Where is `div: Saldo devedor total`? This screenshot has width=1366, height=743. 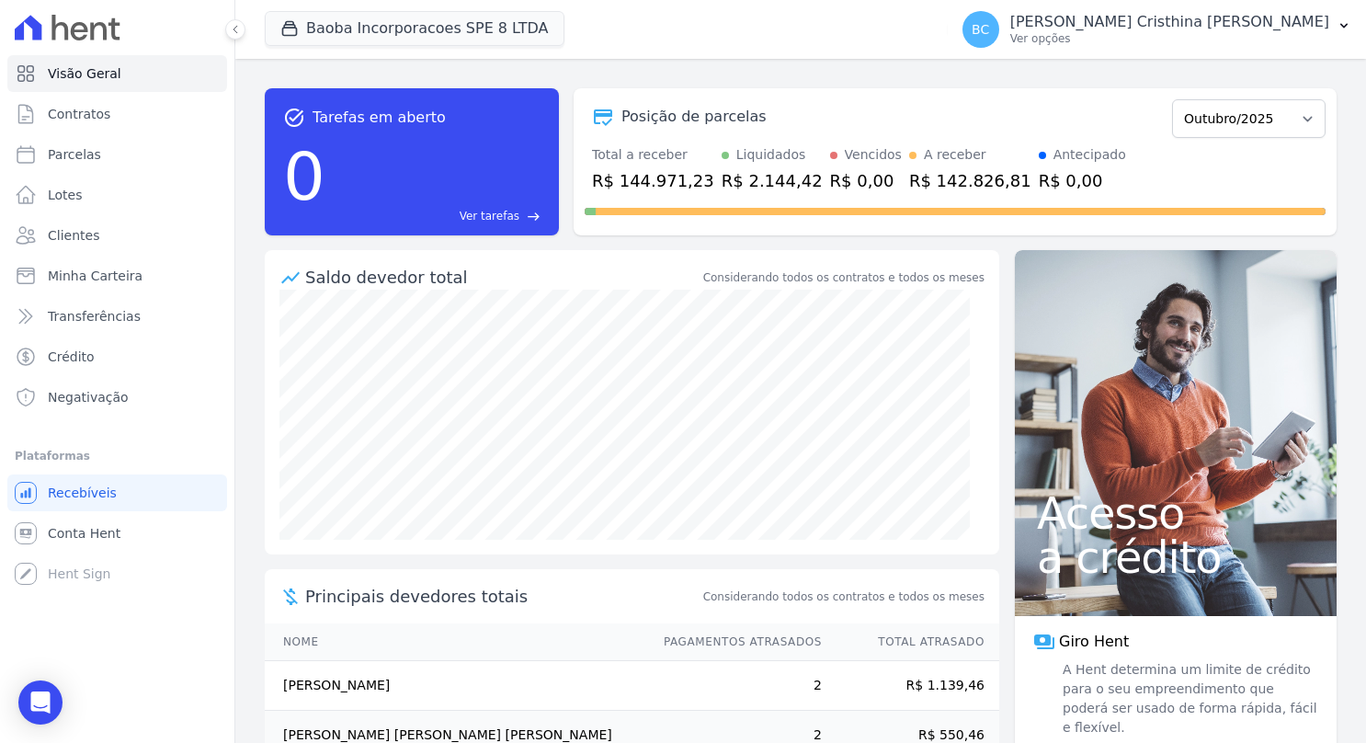
div: Saldo devedor total is located at coordinates (502, 277).